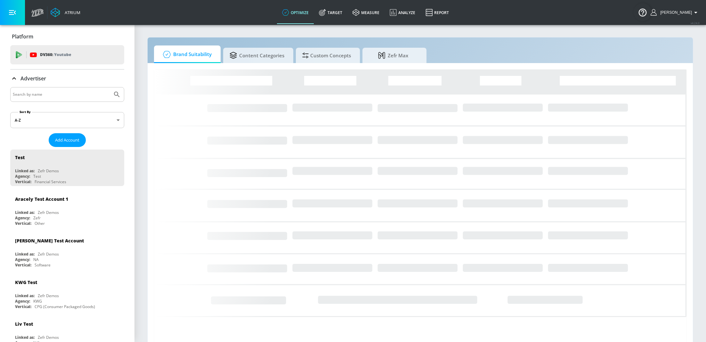 Image resolution: width=706 pixels, height=342 pixels. What do you see at coordinates (62, 54) in the screenshot?
I see `p: Youtube` at bounding box center [62, 54].